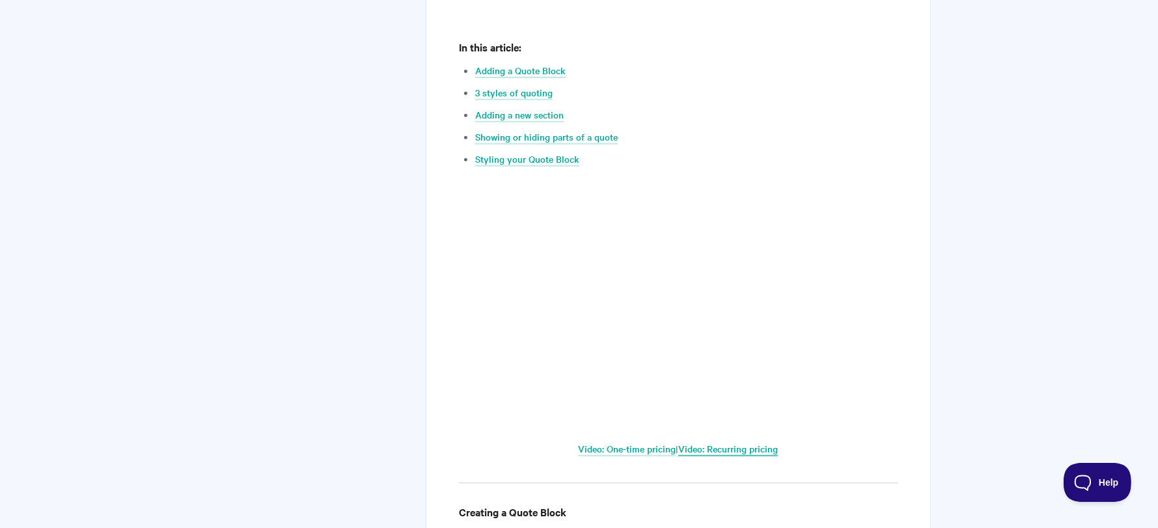 This screenshot has width=1158, height=528. Describe the element at coordinates (514, 93) in the screenshot. I see `a: 3 styles of quoting` at that location.